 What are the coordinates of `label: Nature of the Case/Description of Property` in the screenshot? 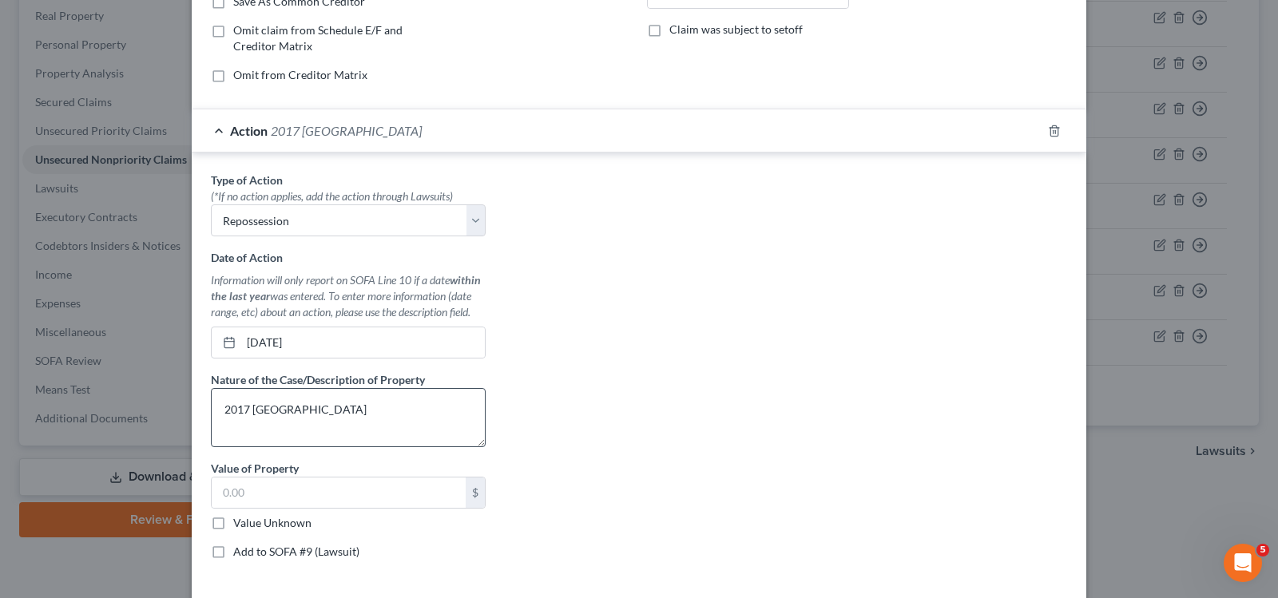 It's located at (318, 379).